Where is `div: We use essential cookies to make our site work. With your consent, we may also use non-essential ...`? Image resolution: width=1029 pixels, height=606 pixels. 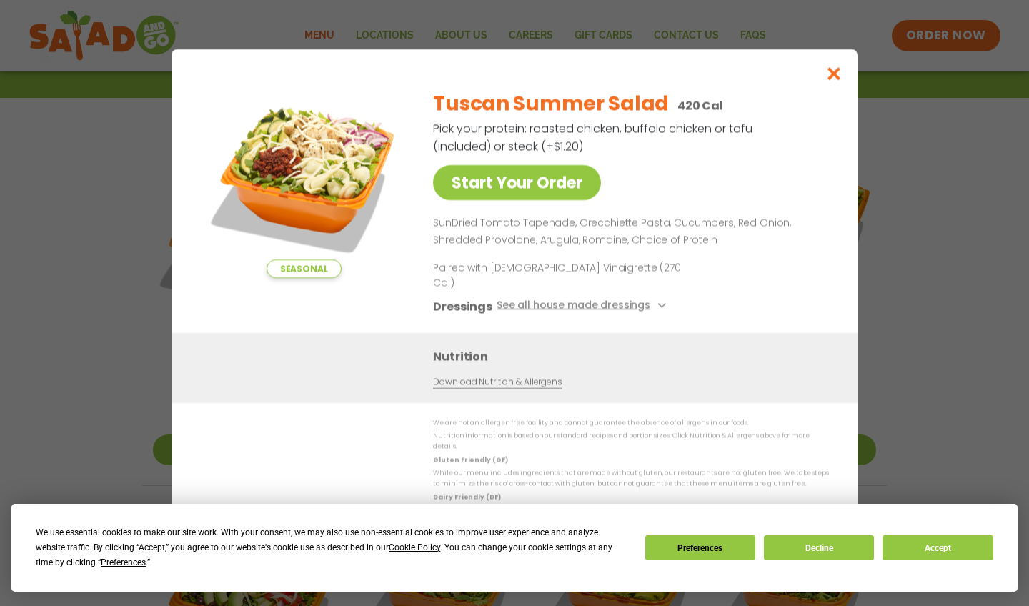
div: We use essential cookies to make our site work. With your consent, we may also use non-essential ... is located at coordinates (332, 547).